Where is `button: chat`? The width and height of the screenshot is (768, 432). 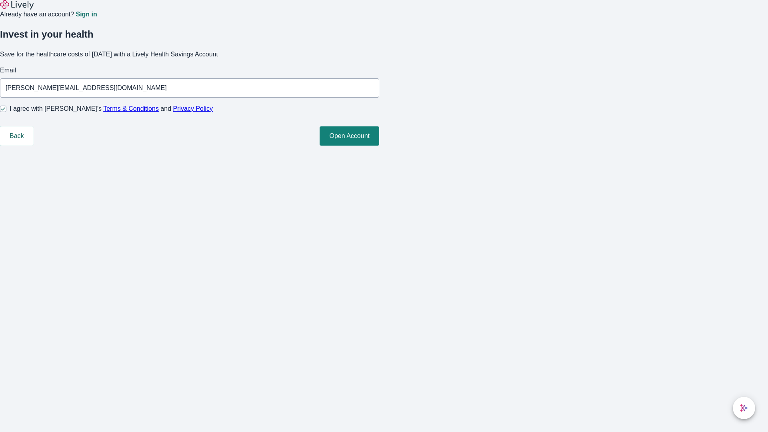 button: chat is located at coordinates (744, 408).